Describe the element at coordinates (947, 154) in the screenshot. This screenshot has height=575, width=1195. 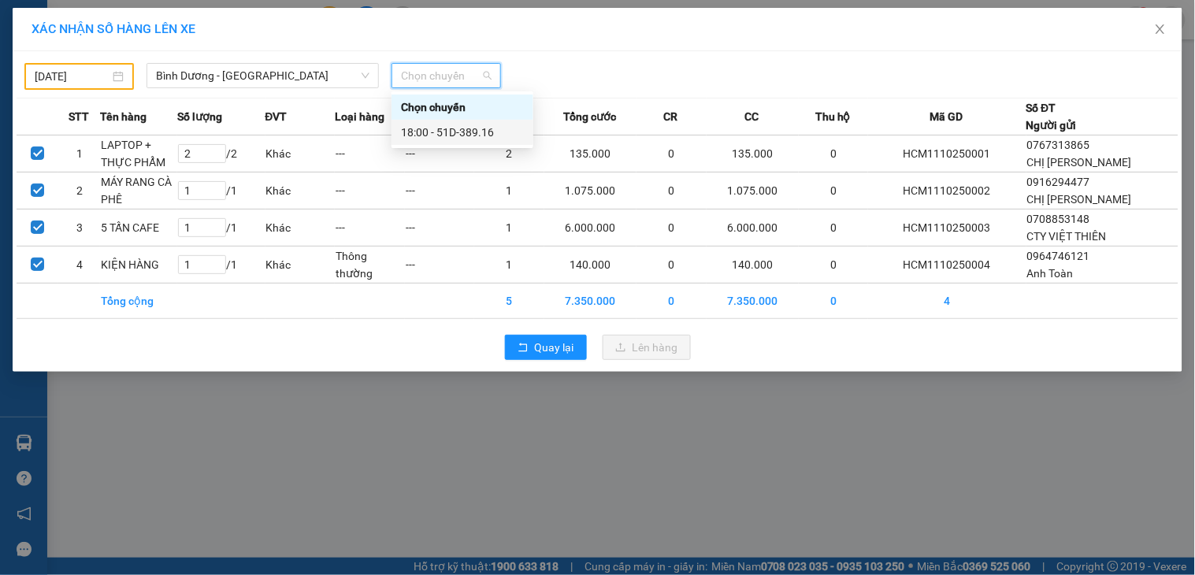
I see `td: HCM1110250001` at that location.